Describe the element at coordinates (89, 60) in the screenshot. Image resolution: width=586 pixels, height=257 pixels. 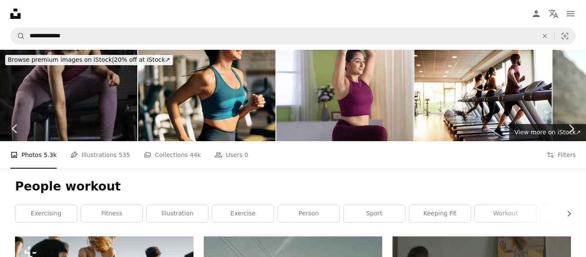
I see `div: 20% off at iStock ↗` at that location.